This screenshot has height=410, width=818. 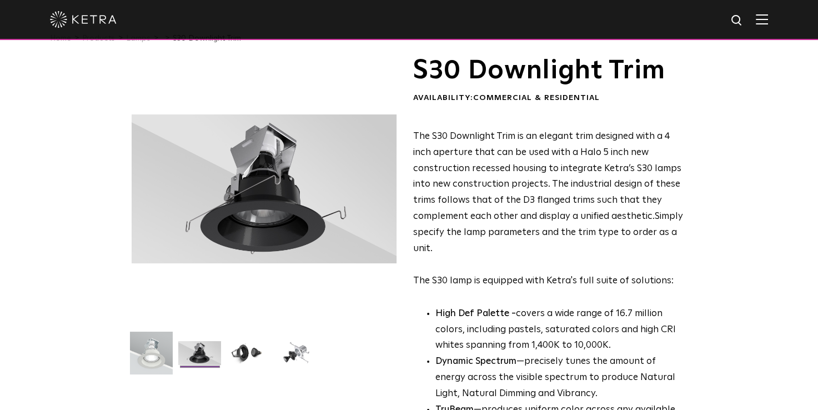 I want to click on strong: Dynamic Spectrum, so click(x=476, y=361).